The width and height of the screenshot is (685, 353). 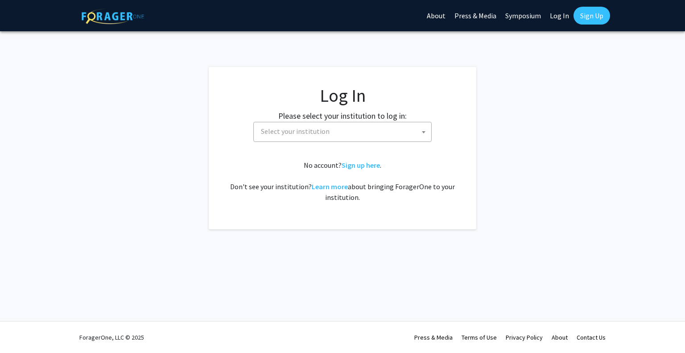 I want to click on a: Terms of Use, so click(x=479, y=337).